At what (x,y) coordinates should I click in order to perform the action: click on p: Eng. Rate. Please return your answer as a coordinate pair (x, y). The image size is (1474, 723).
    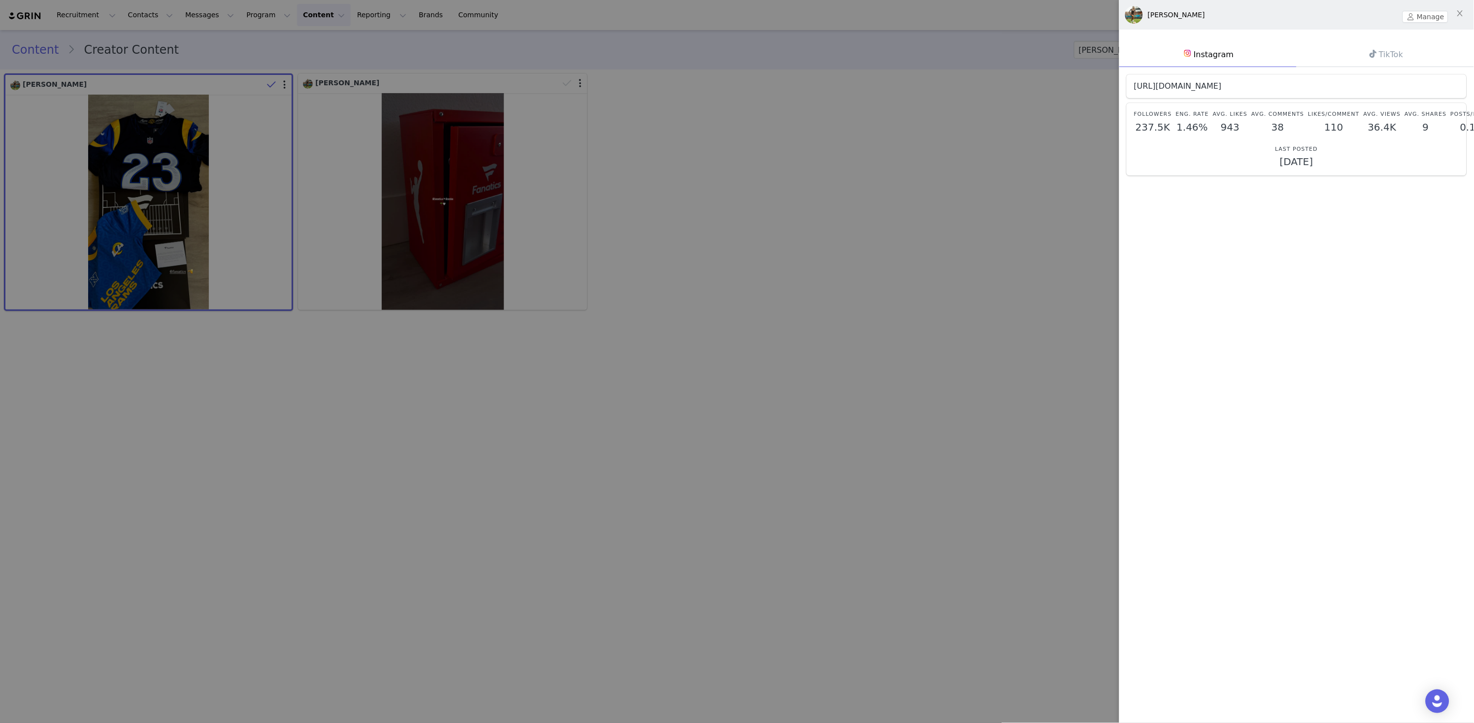
    Looking at the image, I should click on (1192, 114).